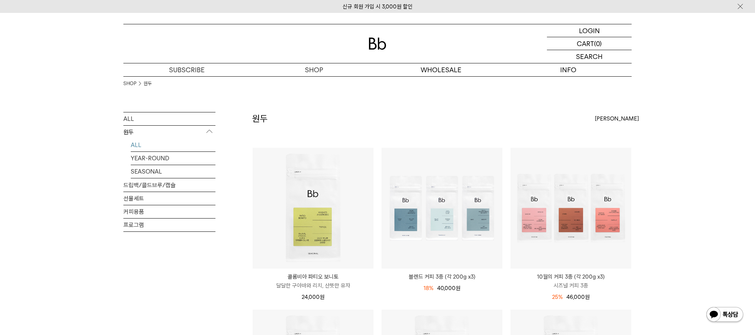 This screenshot has height=335, width=755. Describe the element at coordinates (148, 84) in the screenshot. I see `a: 원두` at that location.